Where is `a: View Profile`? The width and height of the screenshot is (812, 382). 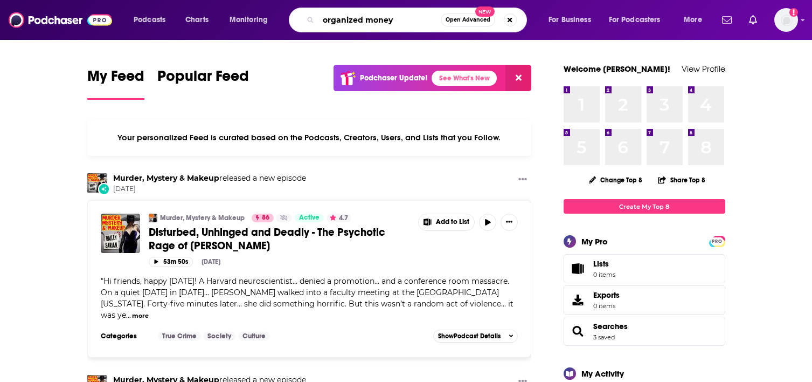
a: View Profile is located at coordinates (703, 68).